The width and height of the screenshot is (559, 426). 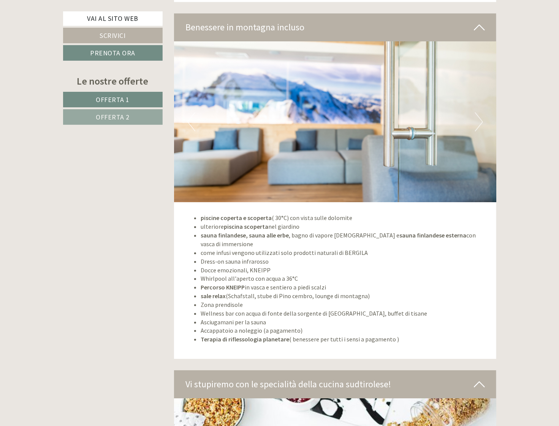 What do you see at coordinates (280, 205) in the screenshot?
I see `button: Invia` at bounding box center [280, 205].